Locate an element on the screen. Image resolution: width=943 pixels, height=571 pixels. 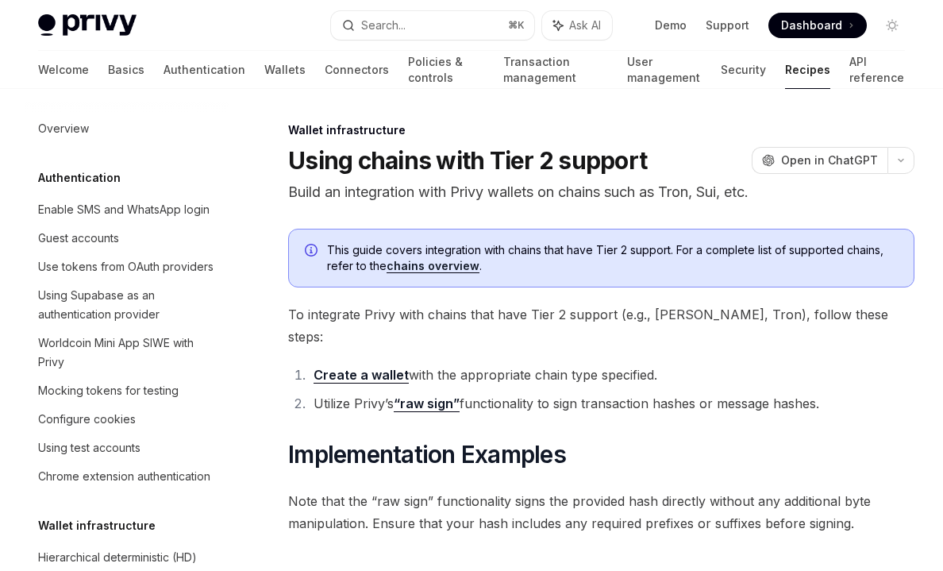
a: Wallets is located at coordinates (285, 70).